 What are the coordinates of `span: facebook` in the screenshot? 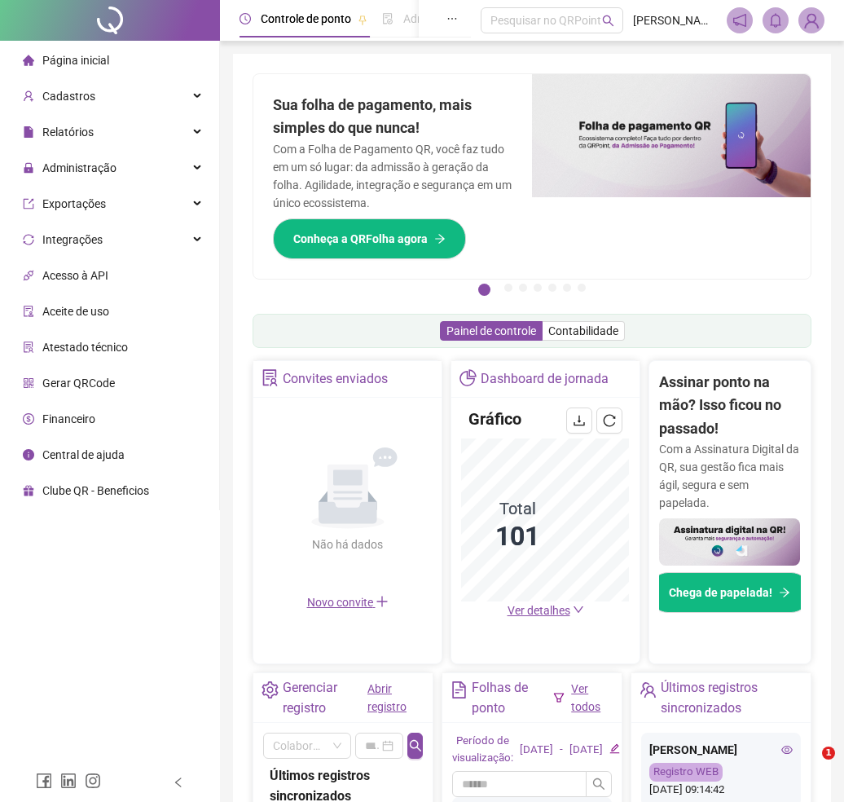 It's located at (44, 781).